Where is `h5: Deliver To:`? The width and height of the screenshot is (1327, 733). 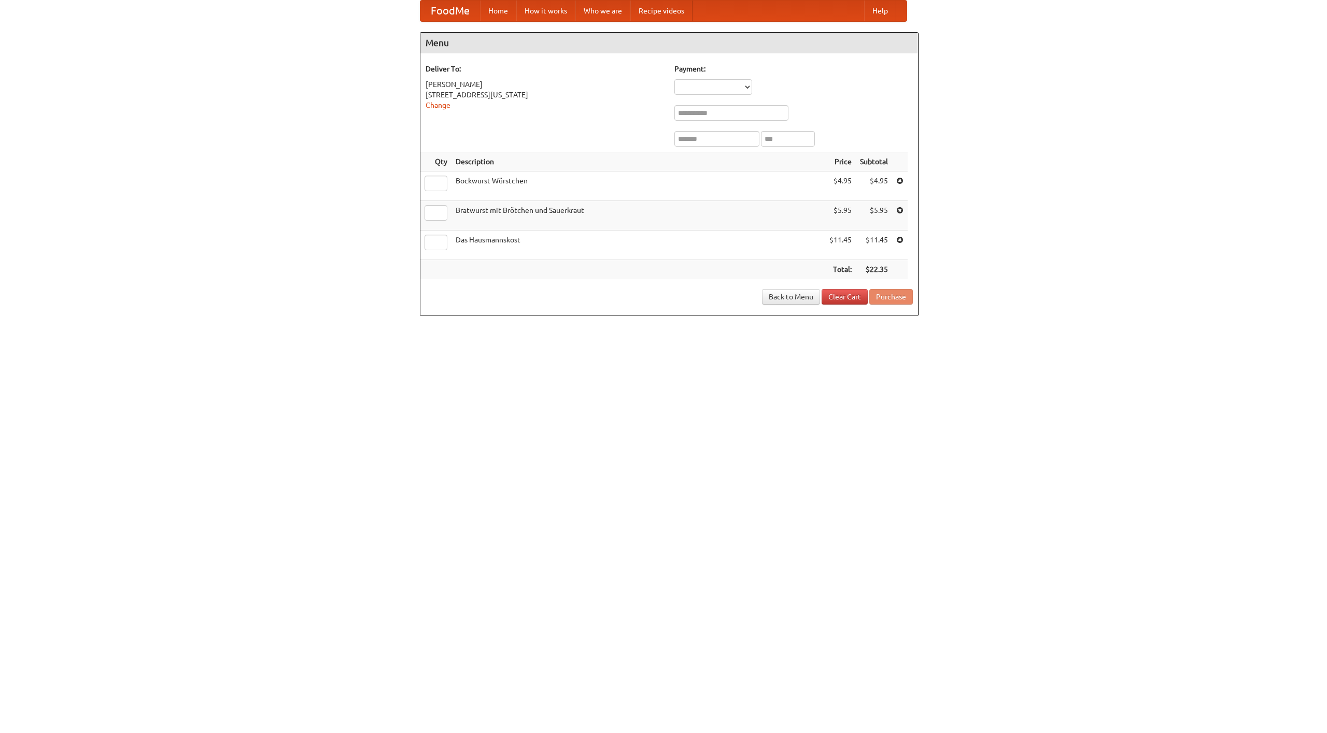 h5: Deliver To: is located at coordinates (545, 69).